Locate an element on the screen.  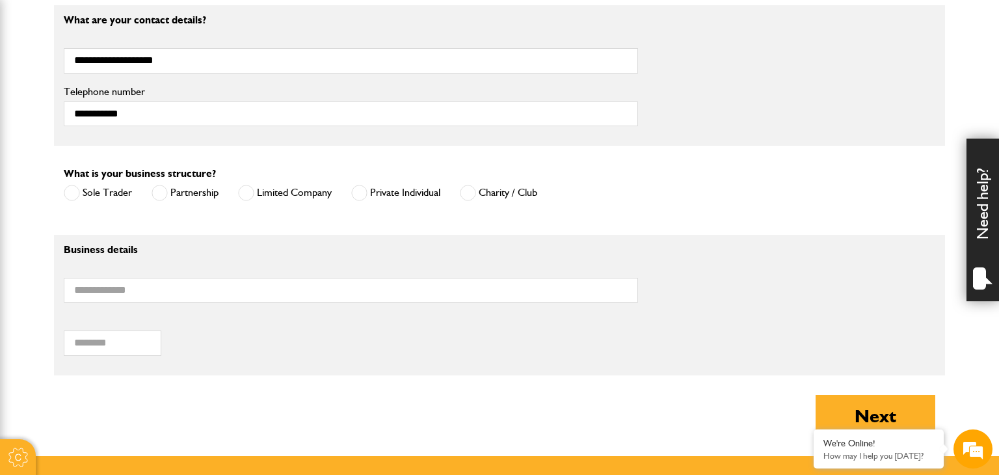
div: We're Online! is located at coordinates (879, 443).